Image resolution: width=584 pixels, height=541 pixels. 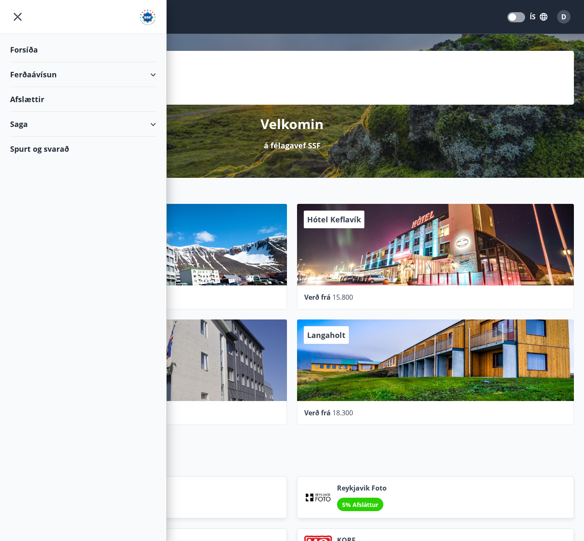 I want to click on span: 18.300, so click(x=342, y=413).